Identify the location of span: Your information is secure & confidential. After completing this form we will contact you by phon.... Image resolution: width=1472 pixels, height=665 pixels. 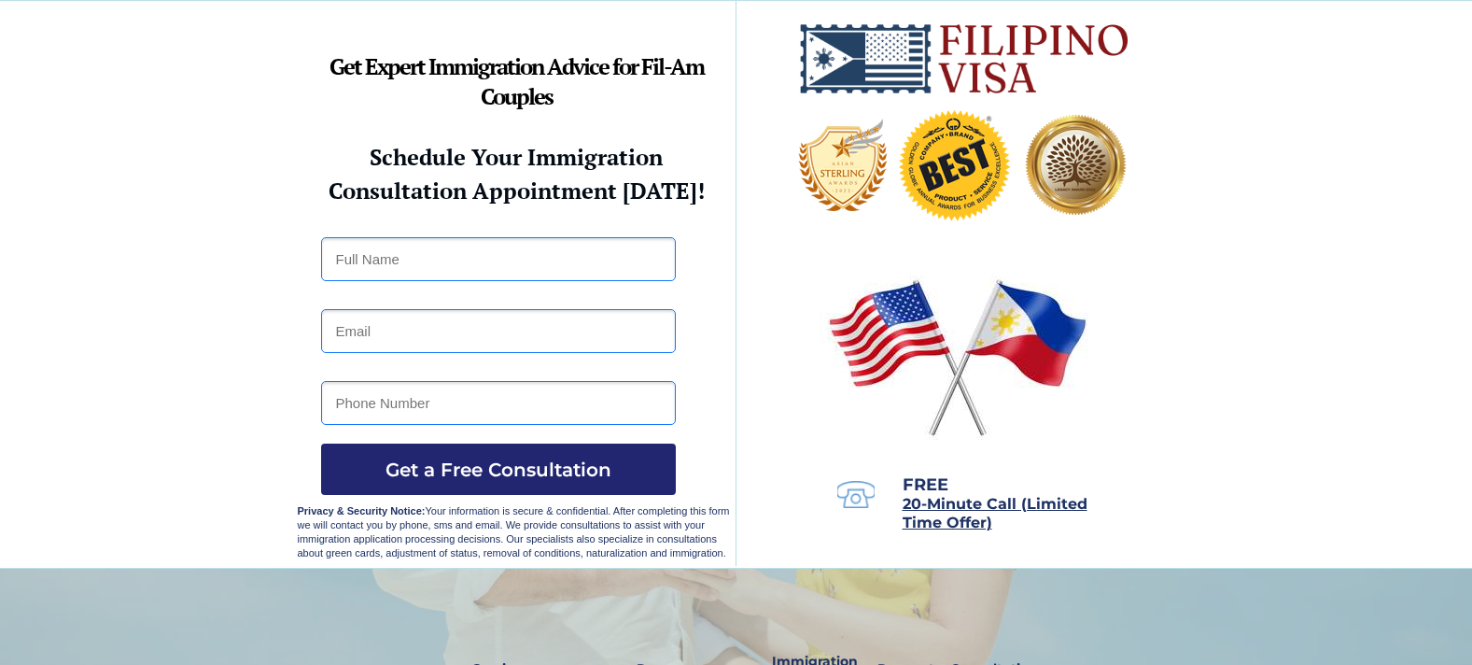
(513, 531).